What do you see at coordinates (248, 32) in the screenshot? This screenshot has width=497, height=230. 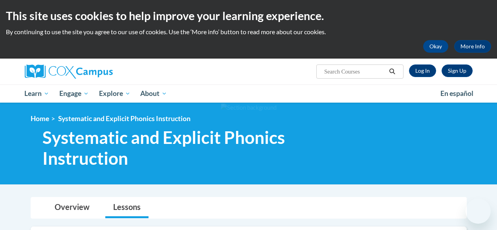 I see `p: By continuing to use the site you agree to our use of cookies. Use the ‘More info’ button to read...` at bounding box center [248, 32].